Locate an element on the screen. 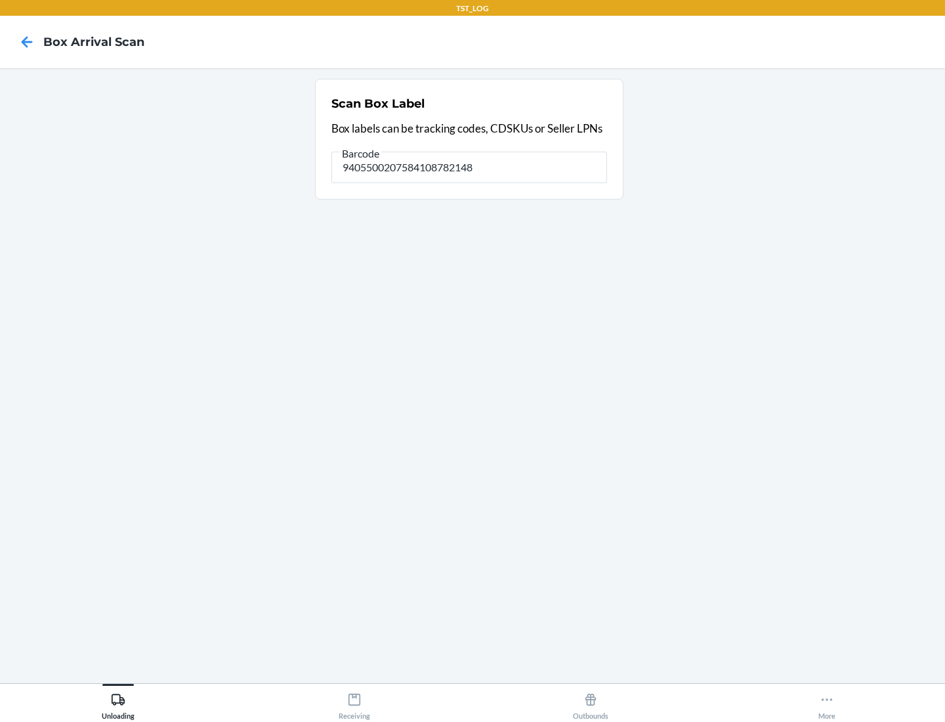 Image resolution: width=945 pixels, height=722 pixels. button: More is located at coordinates (827, 702).